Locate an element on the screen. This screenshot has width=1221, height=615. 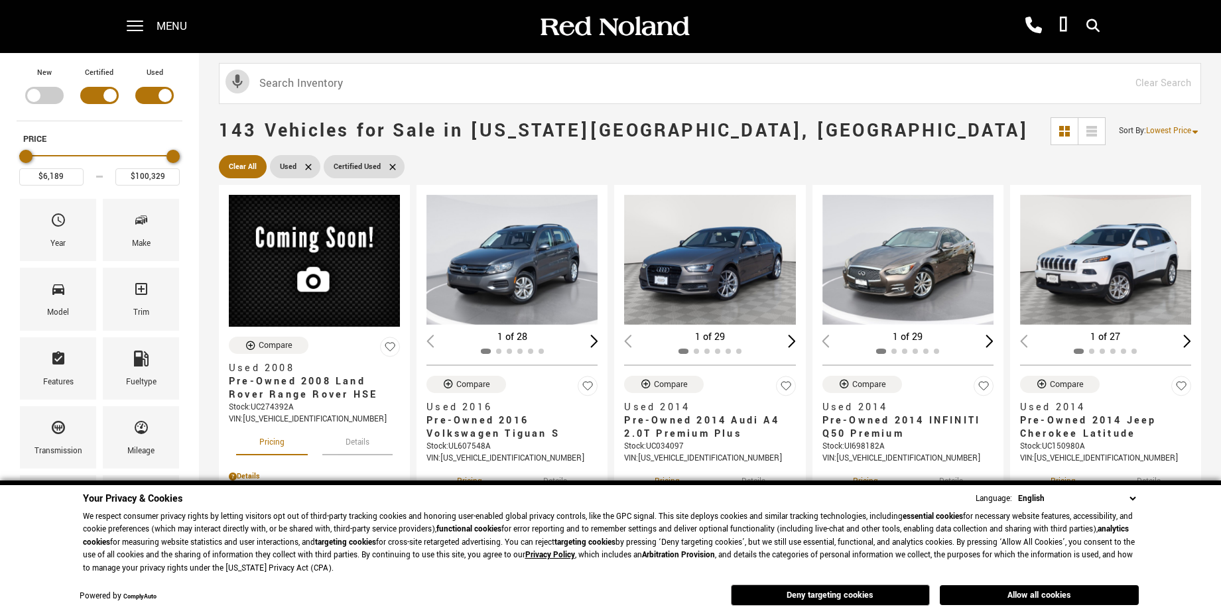
img: 2008 Land Rover Range Rover HSE is located at coordinates (314, 261).